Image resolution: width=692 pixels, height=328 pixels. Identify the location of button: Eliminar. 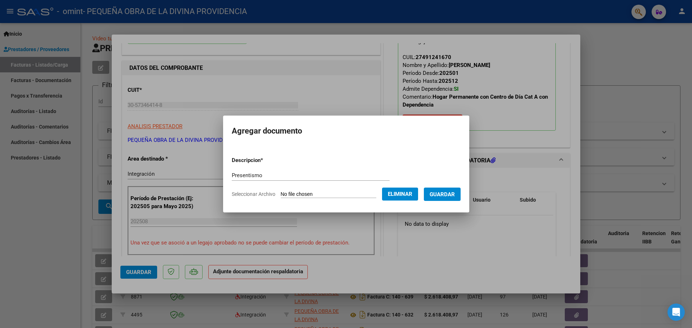
(400, 194).